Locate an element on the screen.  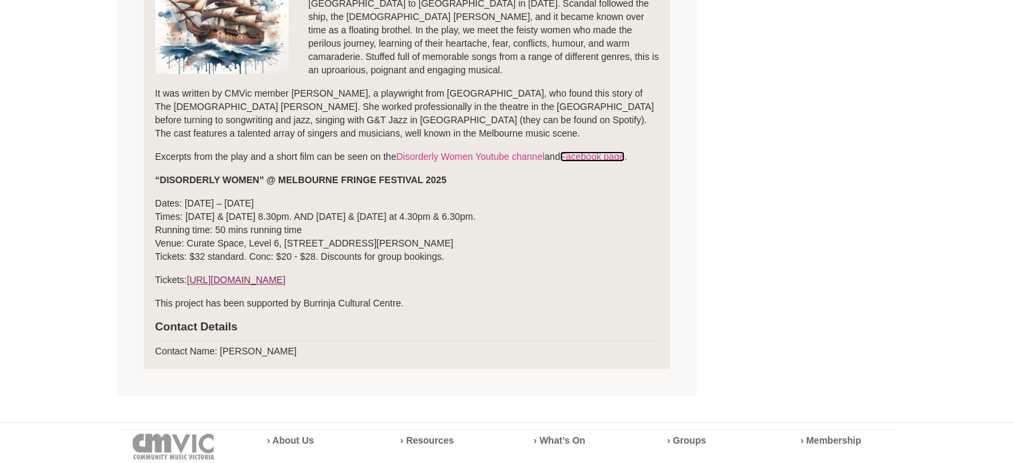
p: Excerpts from the play and a short film can be seen on the and . is located at coordinates (407, 157).